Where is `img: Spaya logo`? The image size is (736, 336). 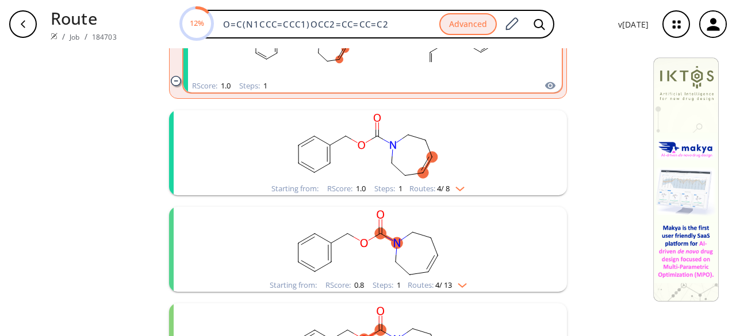 img: Spaya logo is located at coordinates (54, 36).